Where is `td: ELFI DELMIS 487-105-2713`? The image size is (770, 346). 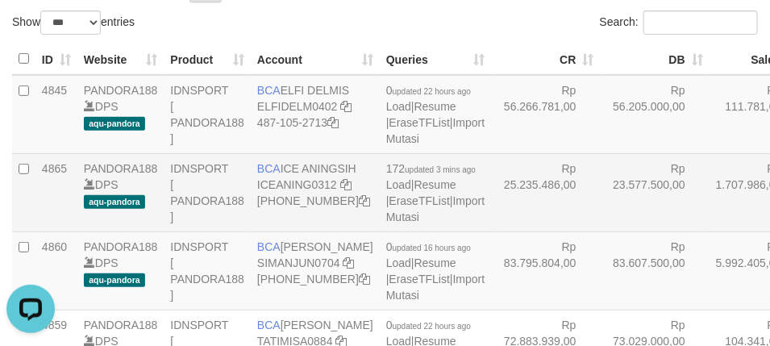 td: ELFI DELMIS 487-105-2713 is located at coordinates (315, 114).